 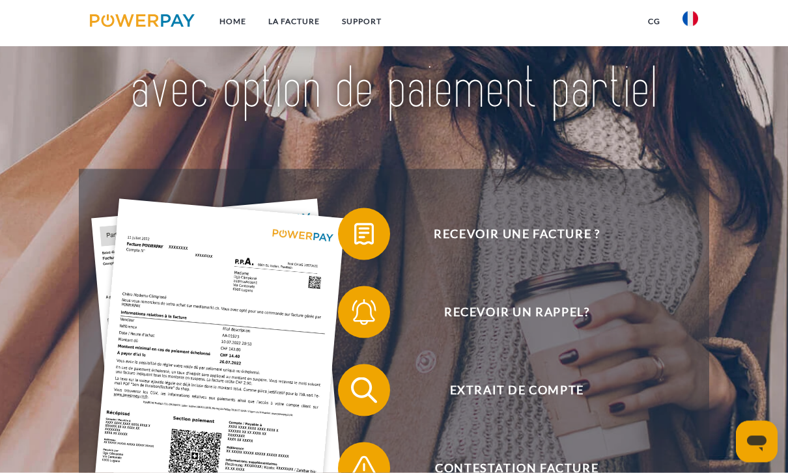 What do you see at coordinates (517, 234) in the screenshot?
I see `span: Recevoir une facture ?` at bounding box center [517, 234].